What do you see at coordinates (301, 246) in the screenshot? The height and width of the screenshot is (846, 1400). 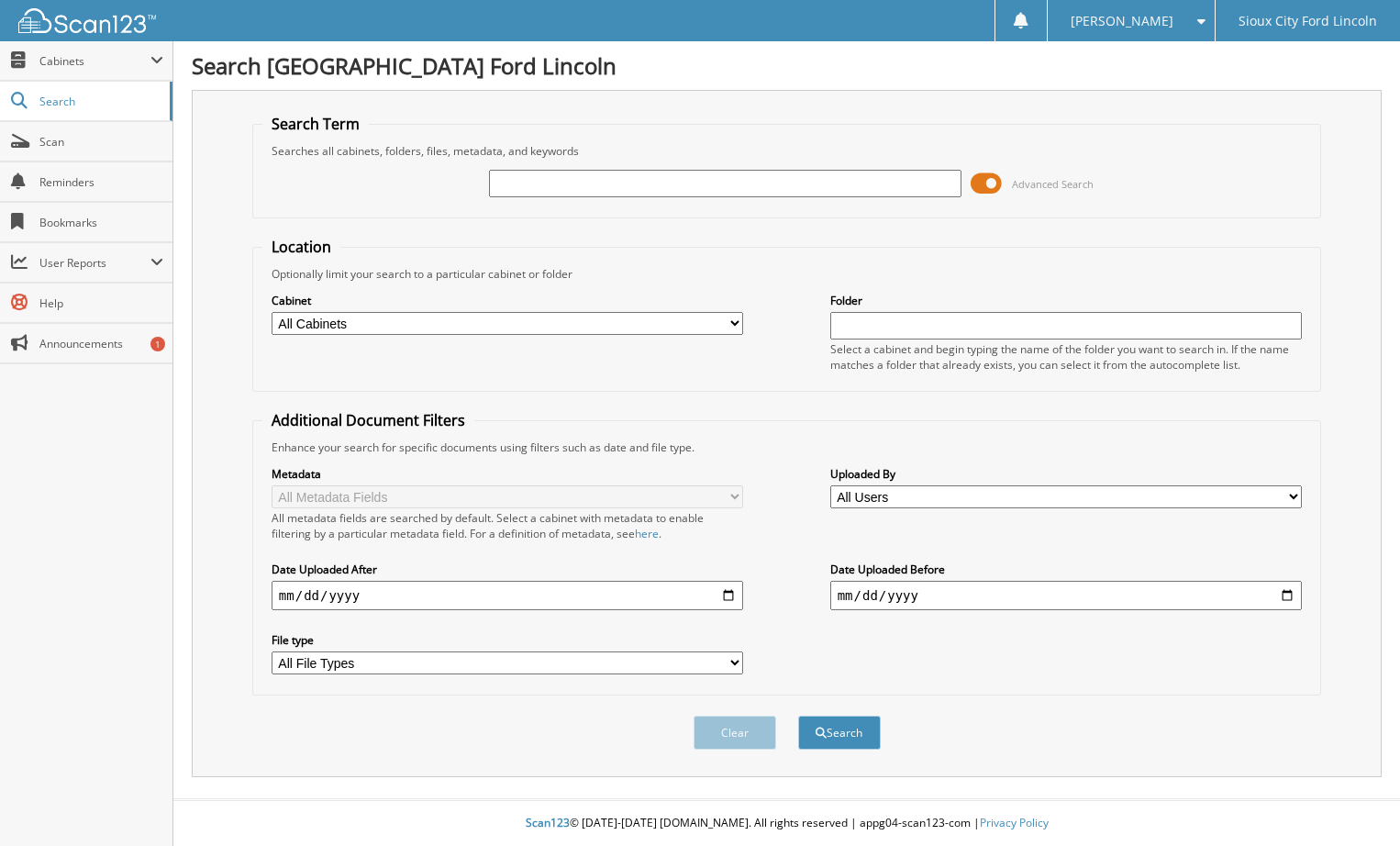 I see `legend: Location` at bounding box center [301, 246].